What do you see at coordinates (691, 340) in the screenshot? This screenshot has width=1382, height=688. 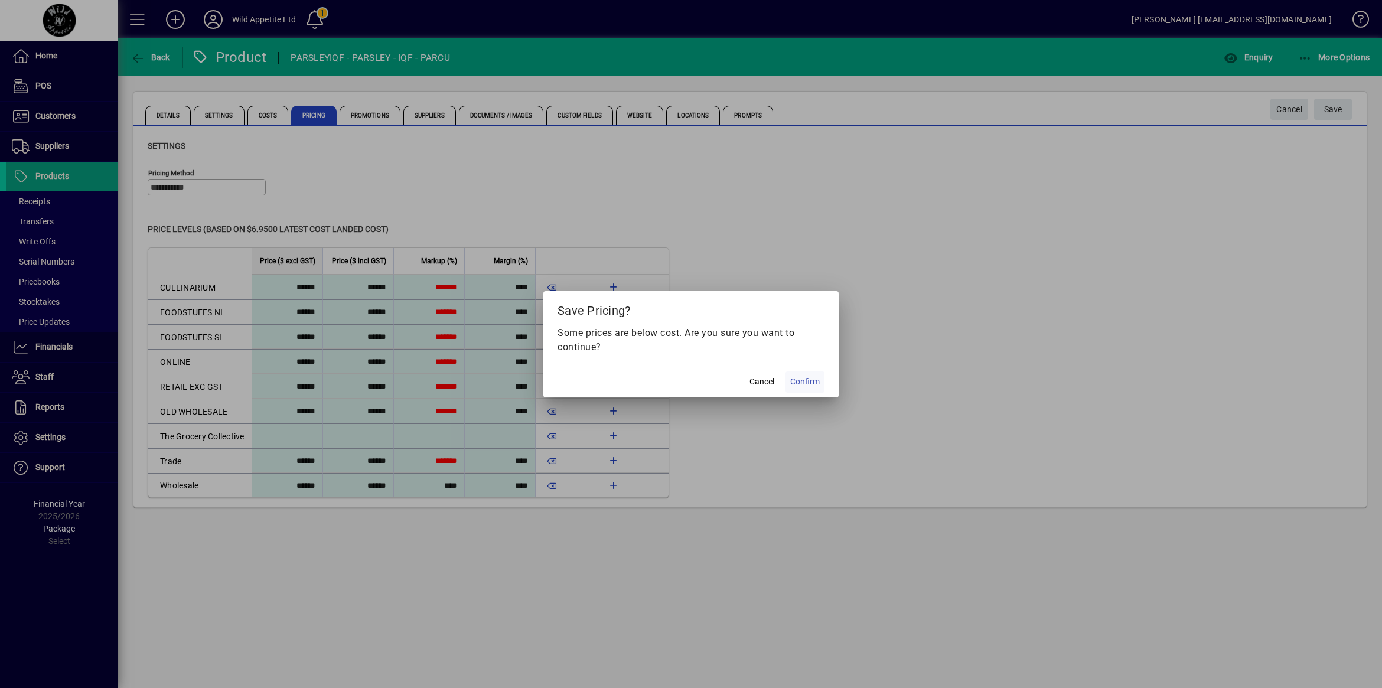 I see `p: Some prices are below cost. Are you sure you want to continue?` at bounding box center [691, 340].